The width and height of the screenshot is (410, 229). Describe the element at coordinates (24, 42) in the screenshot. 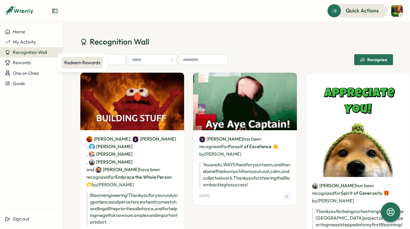

I see `span: My Activity` at that location.